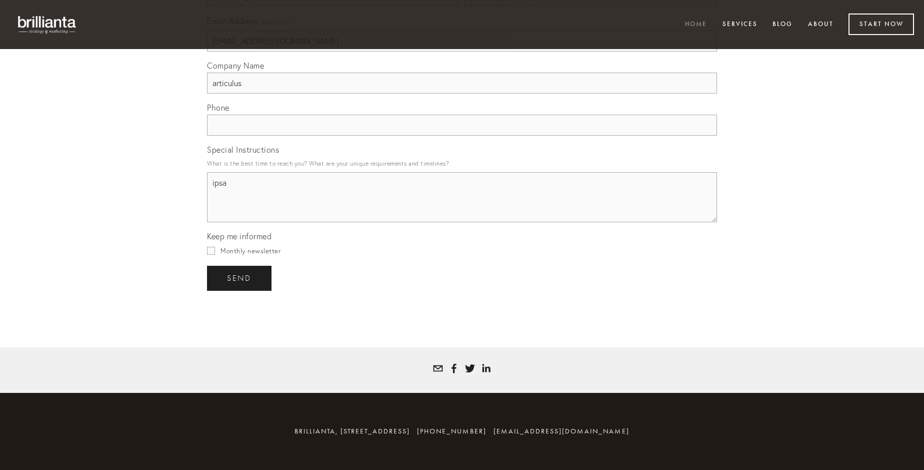  Describe the element at coordinates (236, 66) in the screenshot. I see `span: Company Name` at that location.